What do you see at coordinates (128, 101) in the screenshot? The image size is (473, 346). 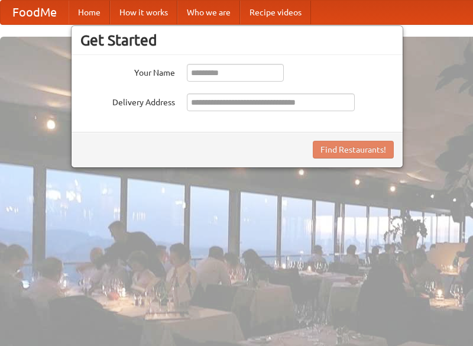 I see `label: Delivery Address` at bounding box center [128, 101].